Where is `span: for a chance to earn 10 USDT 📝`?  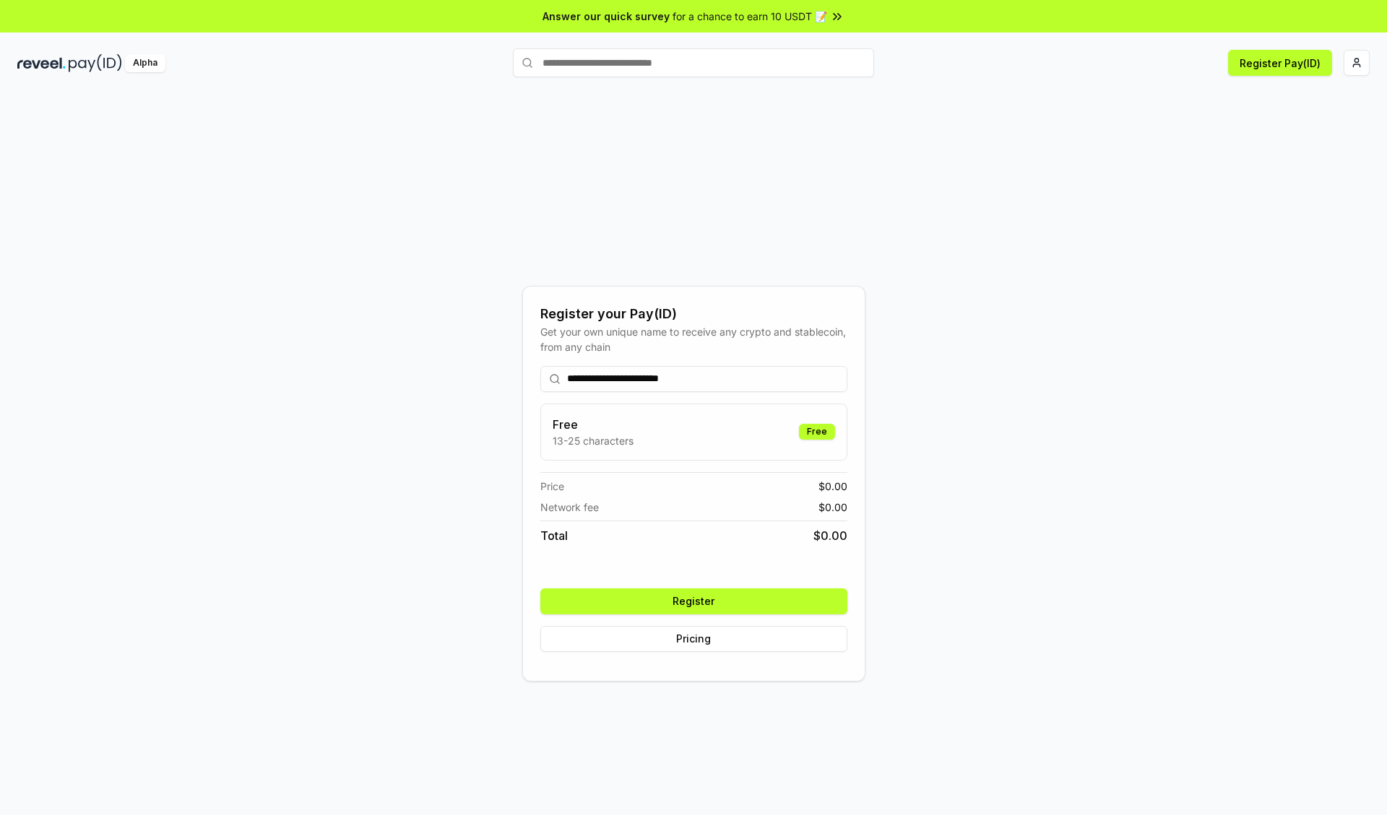 span: for a chance to earn 10 USDT 📝 is located at coordinates (750, 16).